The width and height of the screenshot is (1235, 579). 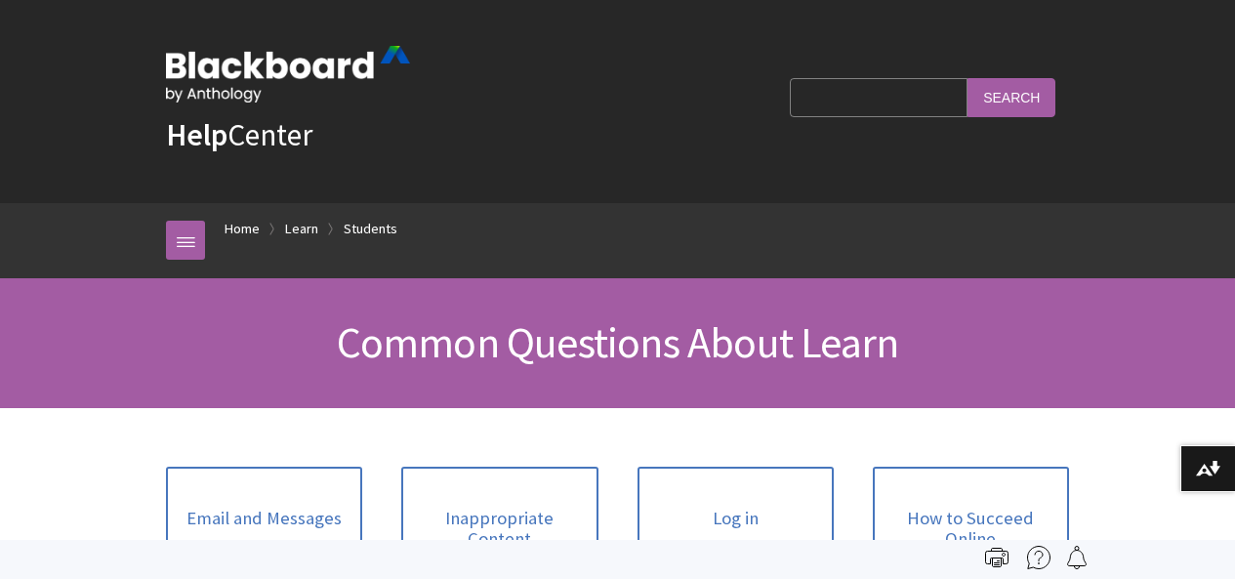 What do you see at coordinates (302, 229) in the screenshot?
I see `a: Learn` at bounding box center [302, 229].